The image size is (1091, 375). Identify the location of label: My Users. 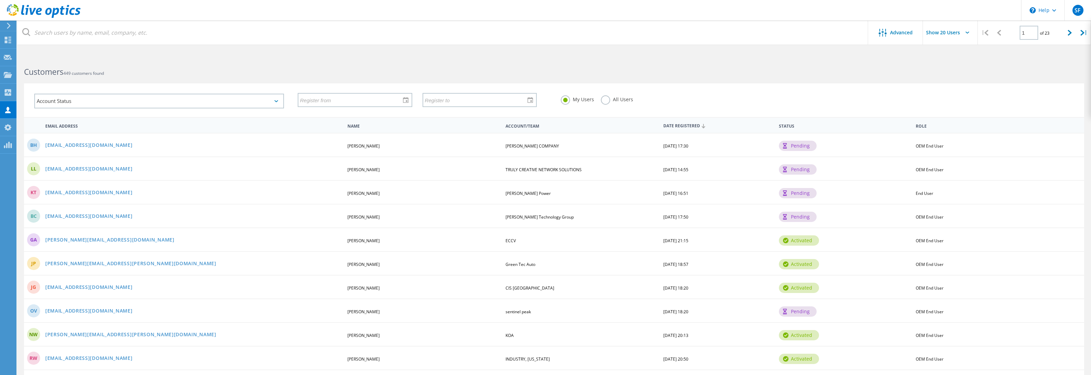
(577, 98).